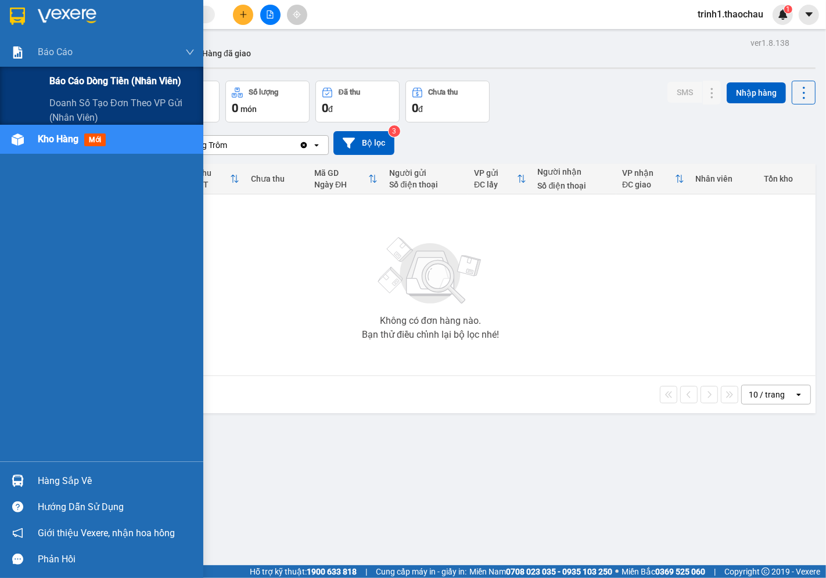  I want to click on div: Bạn thử điều chỉnh lại bộ lọc nhé!, so click(430, 335).